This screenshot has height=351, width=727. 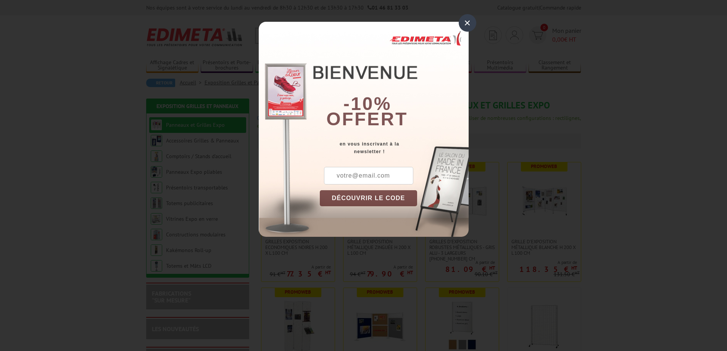 What do you see at coordinates (369, 176) in the screenshot?
I see `input: votre@email.com` at bounding box center [369, 176].